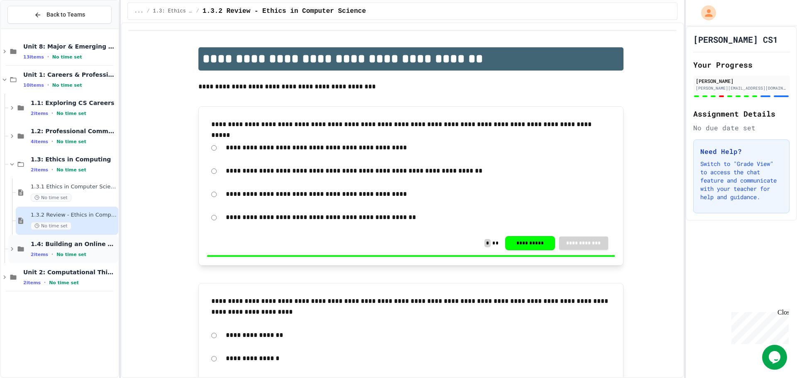 This screenshot has width=797, height=378. Describe the element at coordinates (741, 180) in the screenshot. I see `p: Switch to "Grade View" to access the chat feature and communicate with your teacher for help and ...` at that location.